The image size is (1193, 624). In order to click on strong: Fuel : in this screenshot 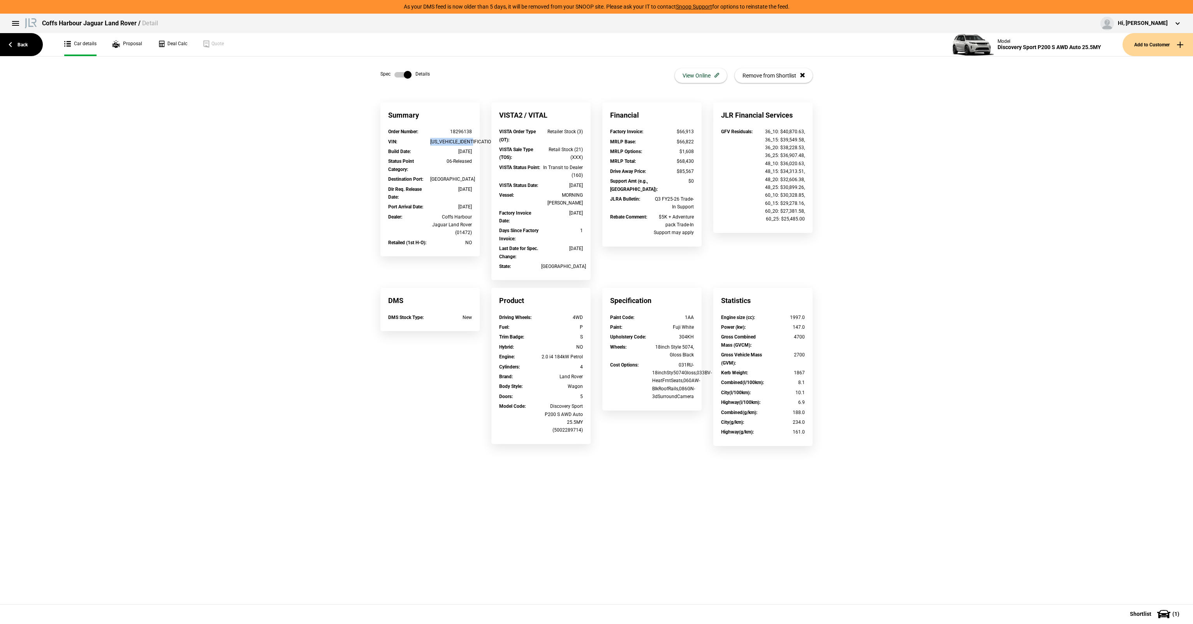, I will do `click(504, 327)`.